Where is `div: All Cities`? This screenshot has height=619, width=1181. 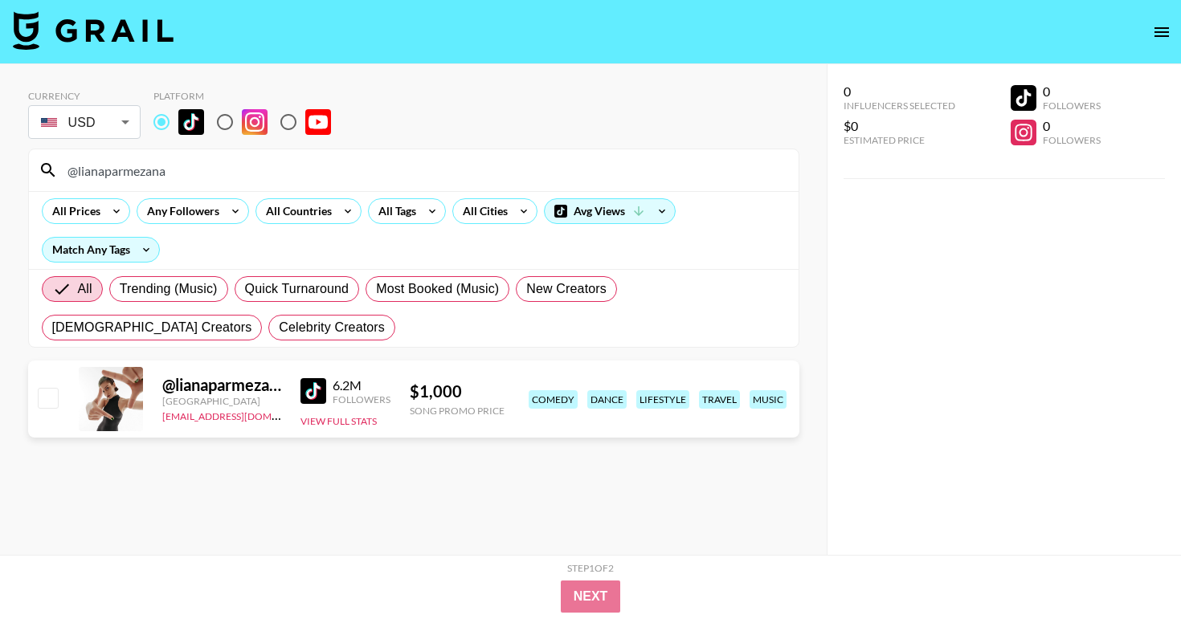
div: All Cities is located at coordinates (482, 211).